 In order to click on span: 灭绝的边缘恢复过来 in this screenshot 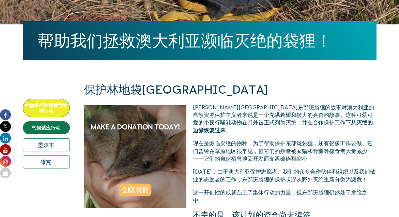, I will do `click(283, 126)`.